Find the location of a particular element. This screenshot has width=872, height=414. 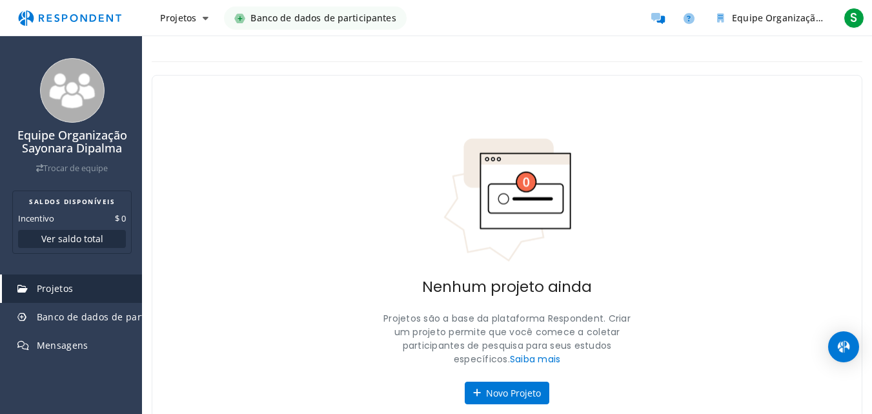

font: Incentivo is located at coordinates (36, 218).